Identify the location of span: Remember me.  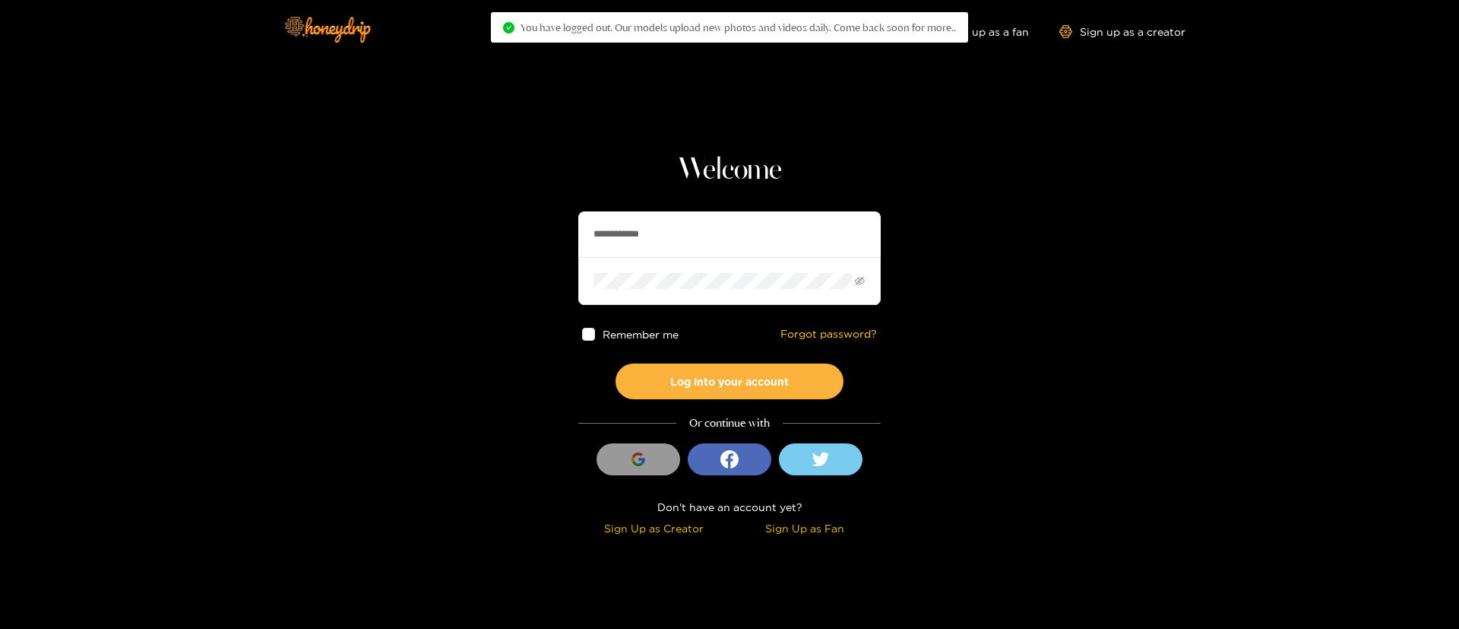
(641, 334).